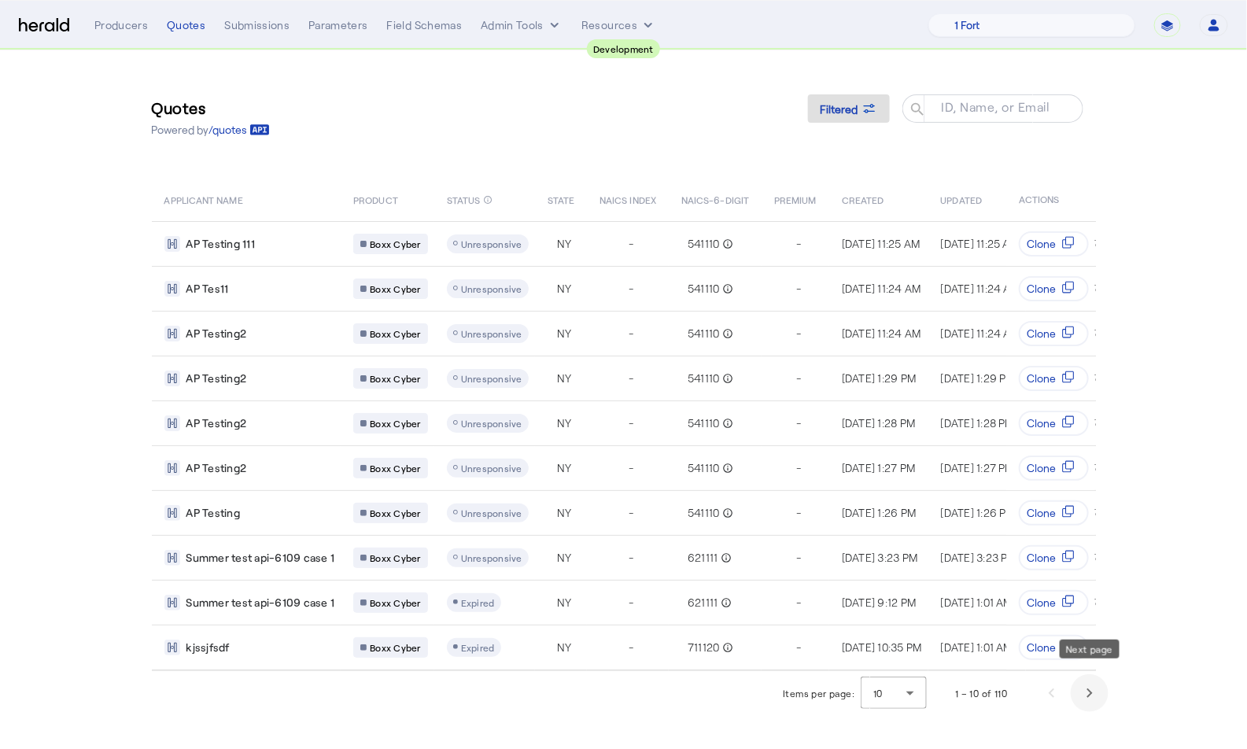 The image size is (1247, 749). I want to click on span: AP Testing, so click(213, 513).